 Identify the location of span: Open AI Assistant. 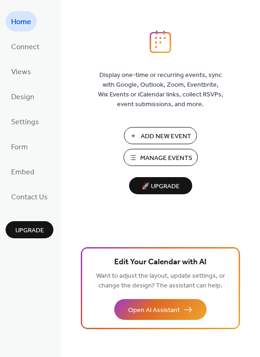
(153, 310).